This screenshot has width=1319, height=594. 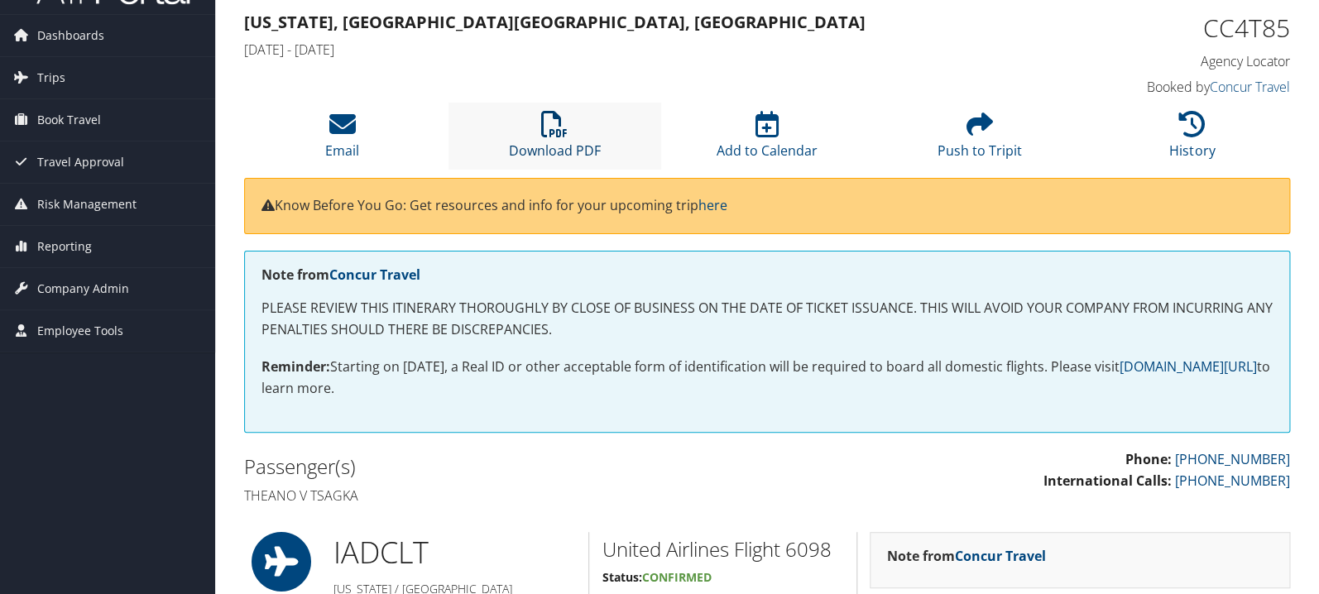 I want to click on span: Travel Approval, so click(x=80, y=162).